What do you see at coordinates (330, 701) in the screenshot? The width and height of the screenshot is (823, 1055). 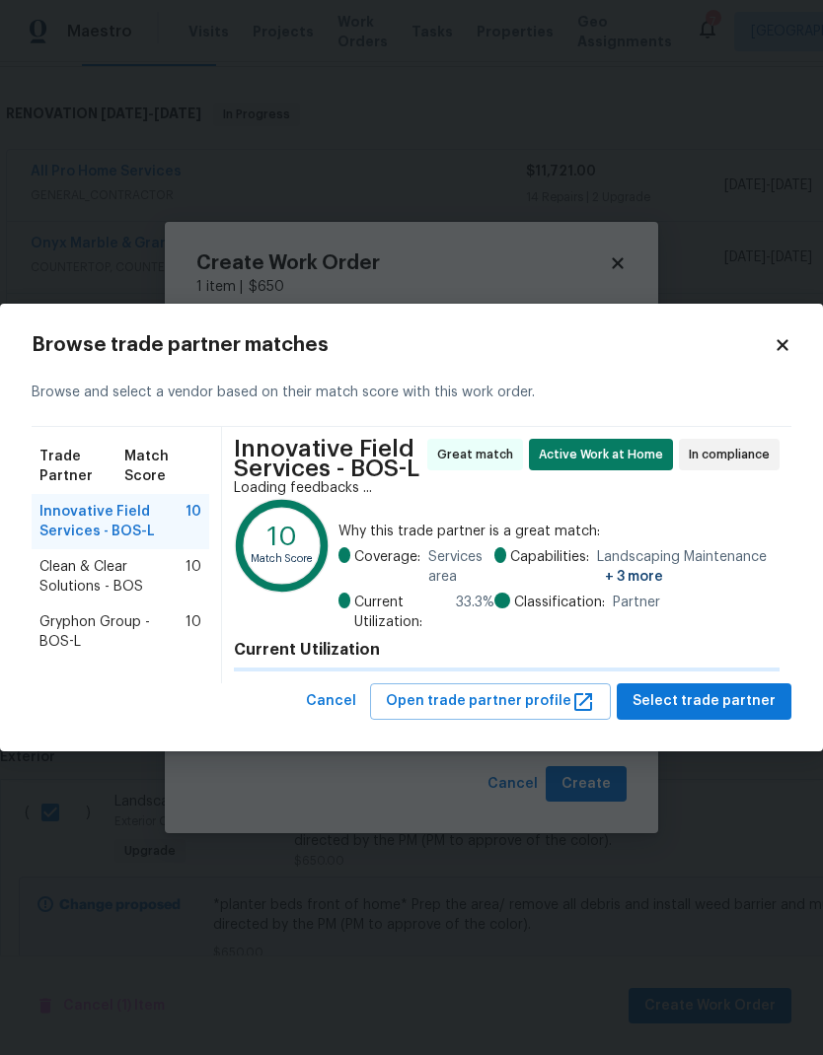 I see `button: Cancel` at bounding box center [330, 701].